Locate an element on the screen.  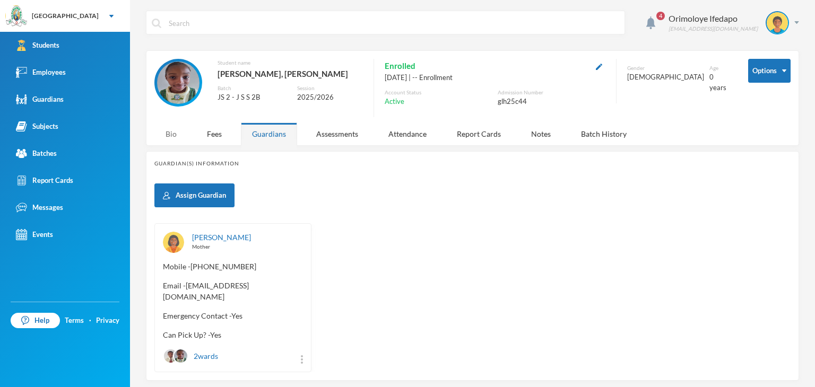
span: Active is located at coordinates (394, 102).